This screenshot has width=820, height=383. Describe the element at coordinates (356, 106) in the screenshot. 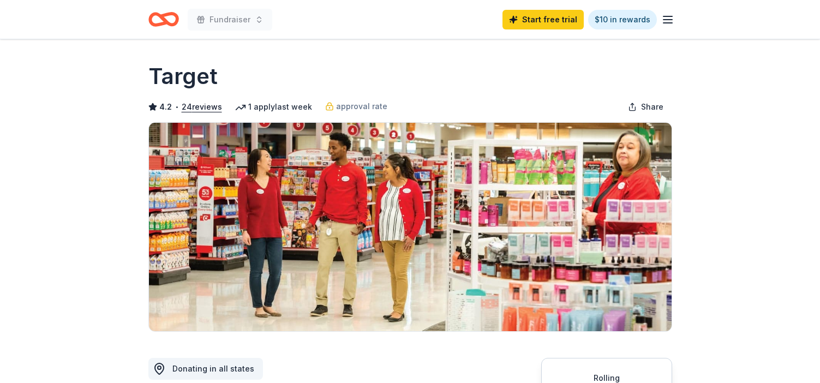

I see `a: approval rate` at that location.